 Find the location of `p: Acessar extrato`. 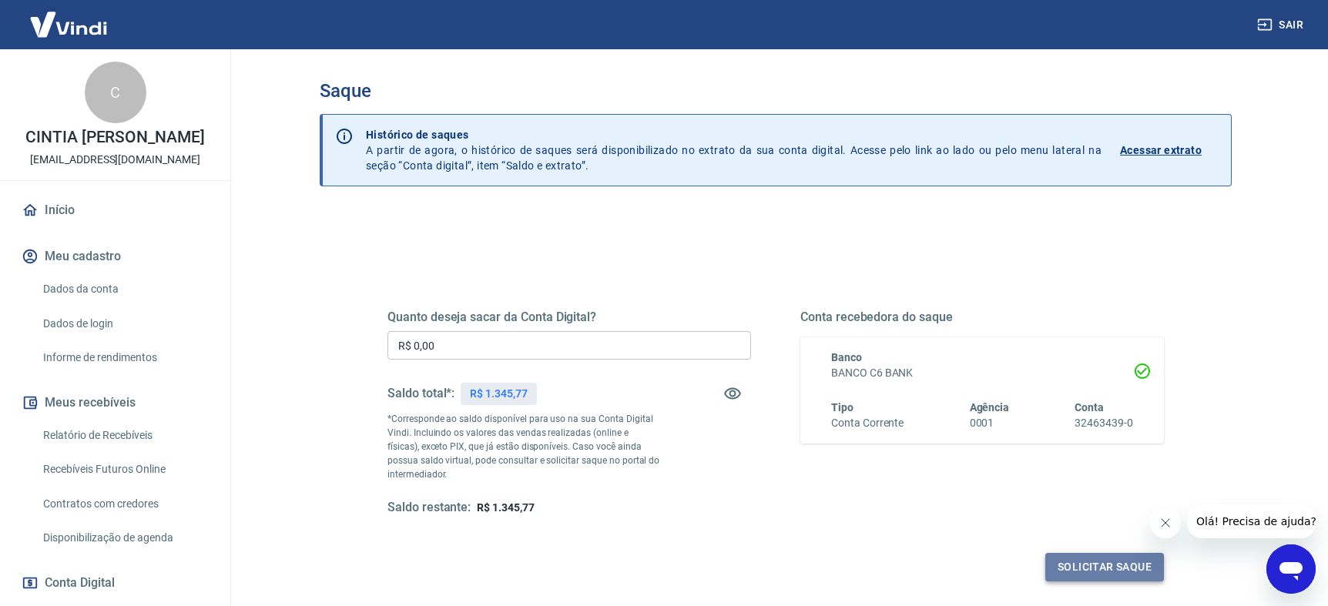

p: Acessar extrato is located at coordinates (1161, 150).